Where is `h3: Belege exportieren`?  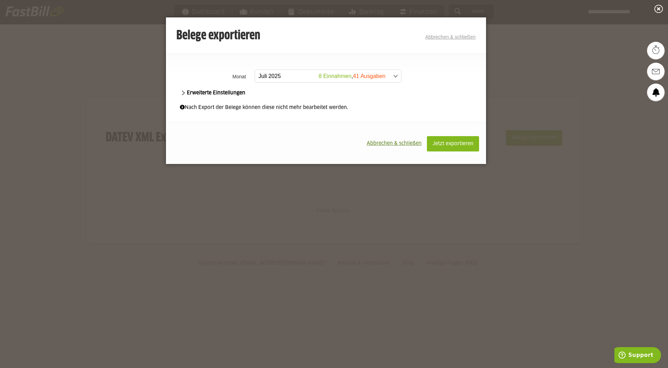
h3: Belege exportieren is located at coordinates (218, 36).